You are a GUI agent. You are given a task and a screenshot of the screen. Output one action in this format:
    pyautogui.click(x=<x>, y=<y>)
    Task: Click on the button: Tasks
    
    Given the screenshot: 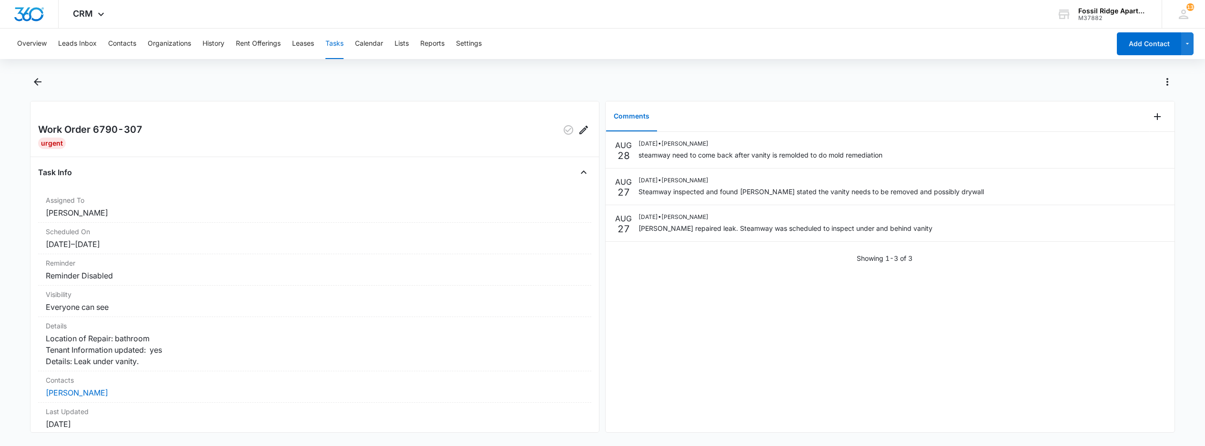 What is the action you would take?
    pyautogui.click(x=334, y=44)
    